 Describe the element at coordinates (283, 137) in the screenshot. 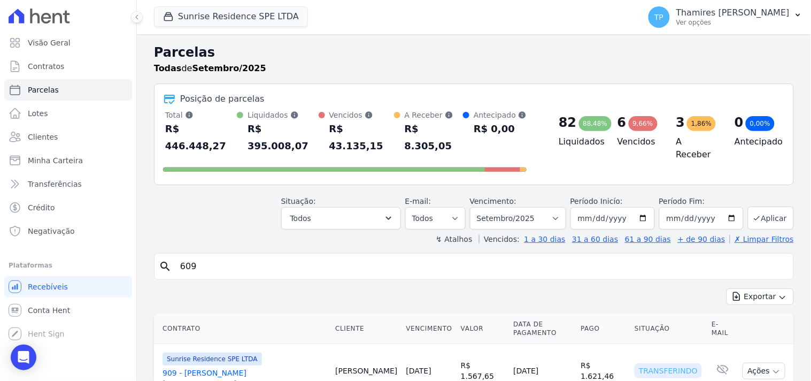

I see `div: R$ 395.008,07` at that location.